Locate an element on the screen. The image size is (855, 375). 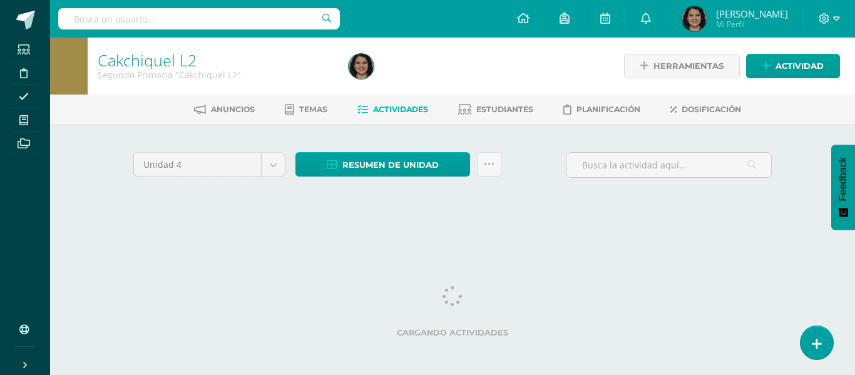
a: Herramientas is located at coordinates (681, 66).